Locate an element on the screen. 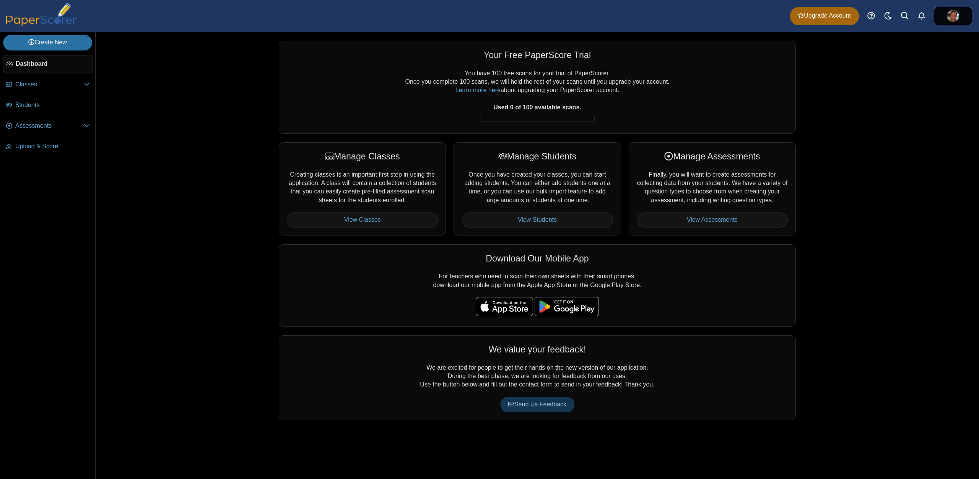  a: View Classes is located at coordinates (362, 220).